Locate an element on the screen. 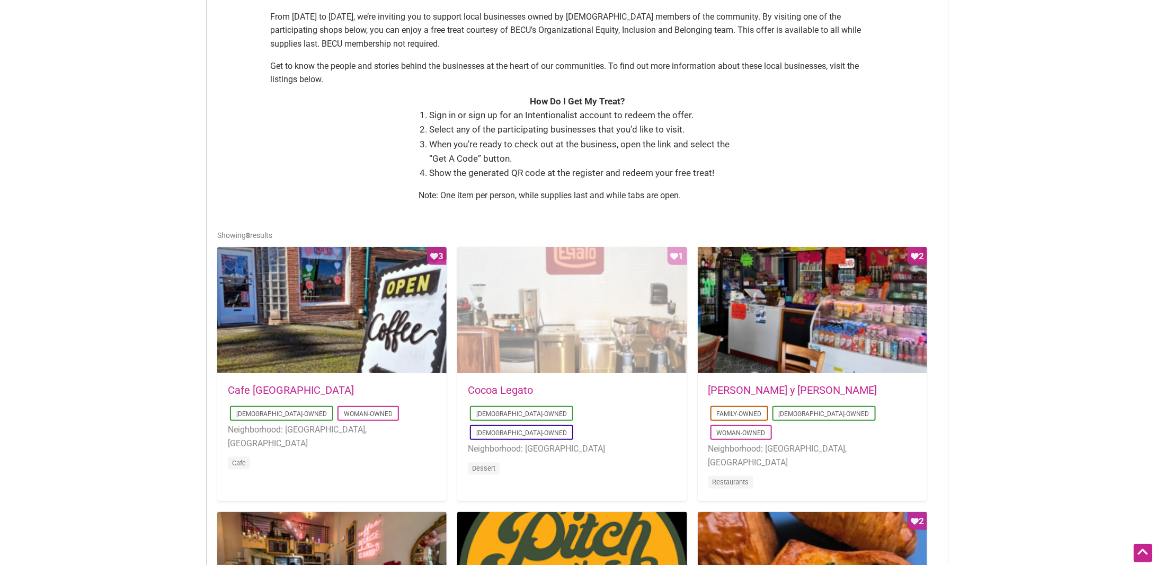 The image size is (1155, 565). p: Note: One item per person, while supplies last and while tabs are open. is located at coordinates (578, 196).